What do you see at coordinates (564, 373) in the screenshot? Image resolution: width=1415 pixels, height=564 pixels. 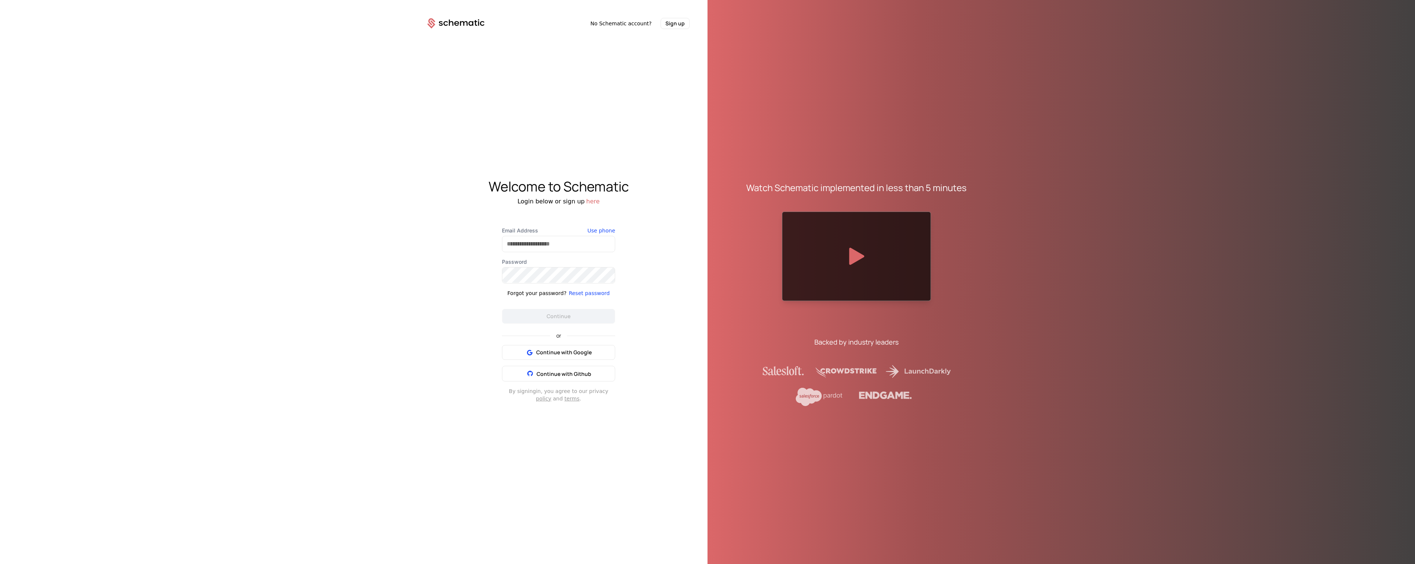 I see `span: Continue with Github` at bounding box center [564, 373].